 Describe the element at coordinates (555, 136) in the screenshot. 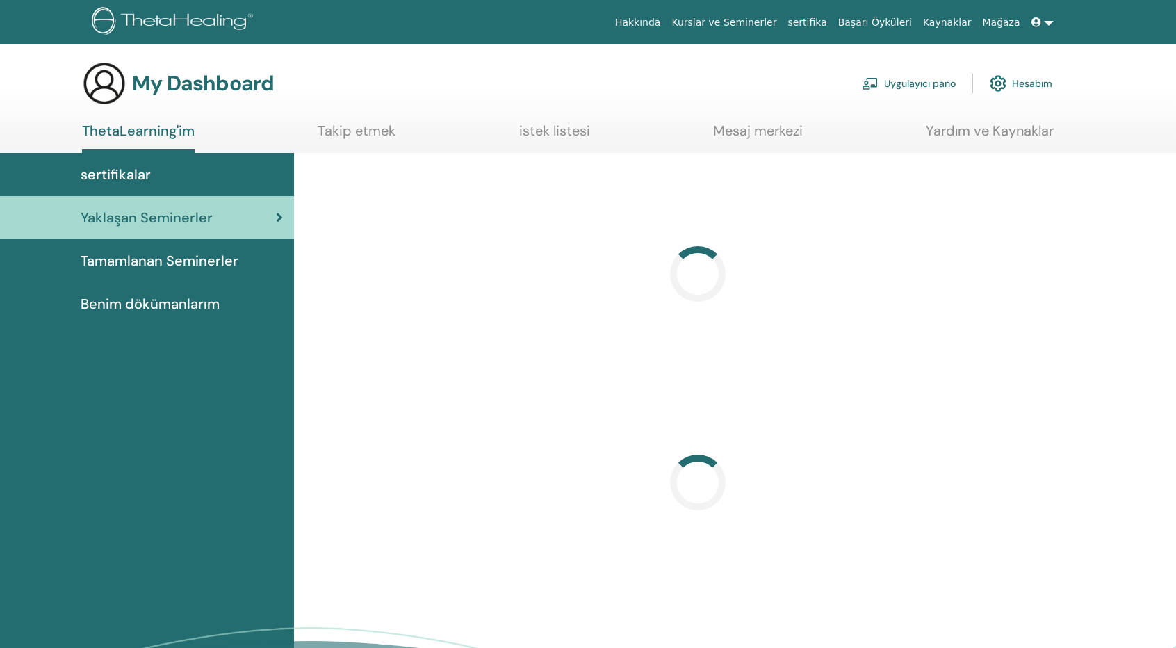

I see `a: istek listesi` at that location.